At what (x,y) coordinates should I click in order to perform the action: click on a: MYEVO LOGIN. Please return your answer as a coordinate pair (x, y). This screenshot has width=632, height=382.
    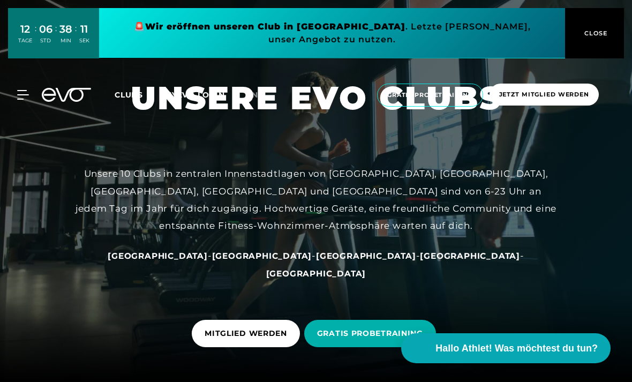
    Looking at the image, I should click on (194, 95).